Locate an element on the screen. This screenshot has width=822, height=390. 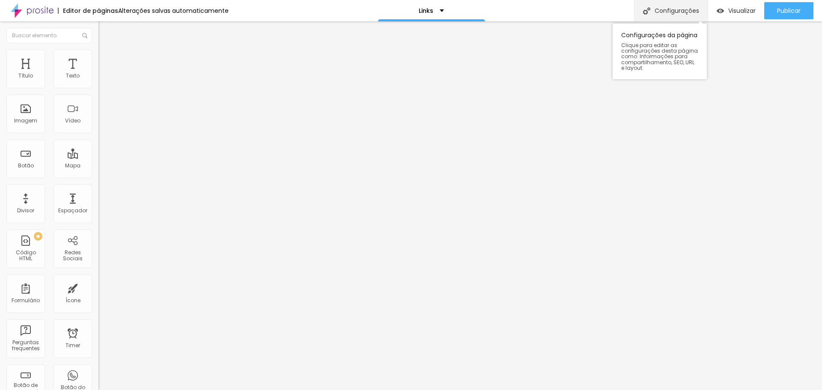
img: view-1.svg is located at coordinates (720, 11).